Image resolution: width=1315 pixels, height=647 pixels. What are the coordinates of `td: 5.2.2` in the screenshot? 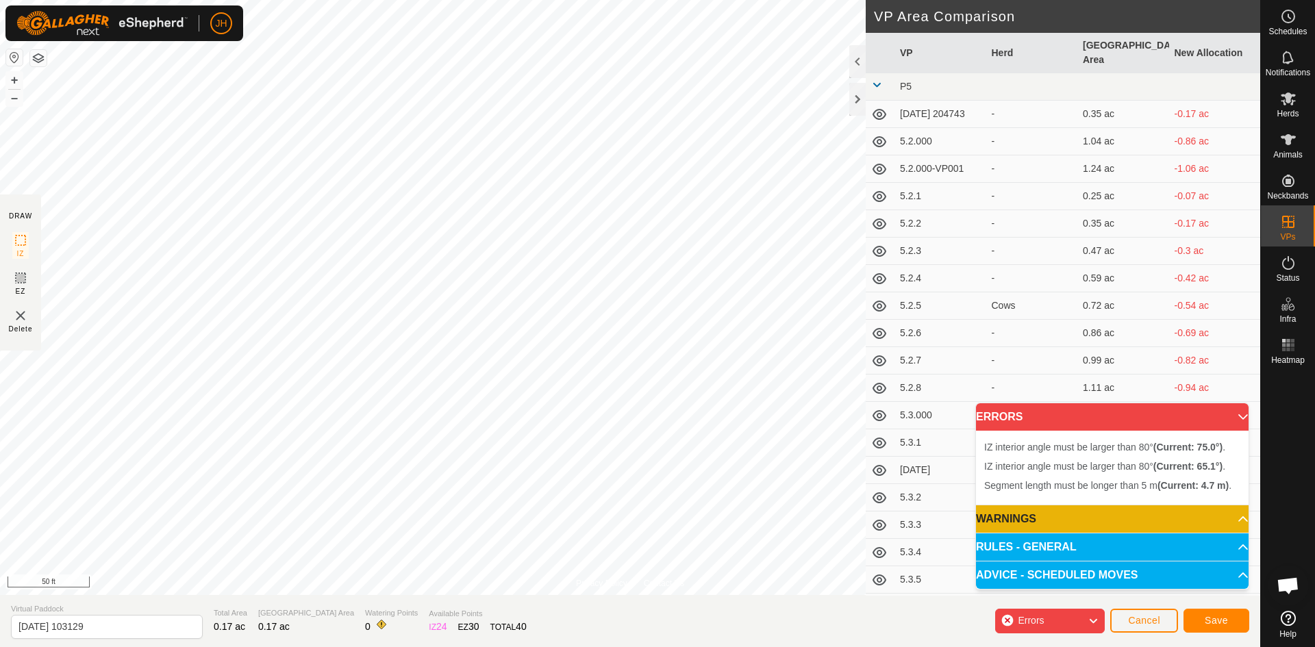 It's located at (940, 224).